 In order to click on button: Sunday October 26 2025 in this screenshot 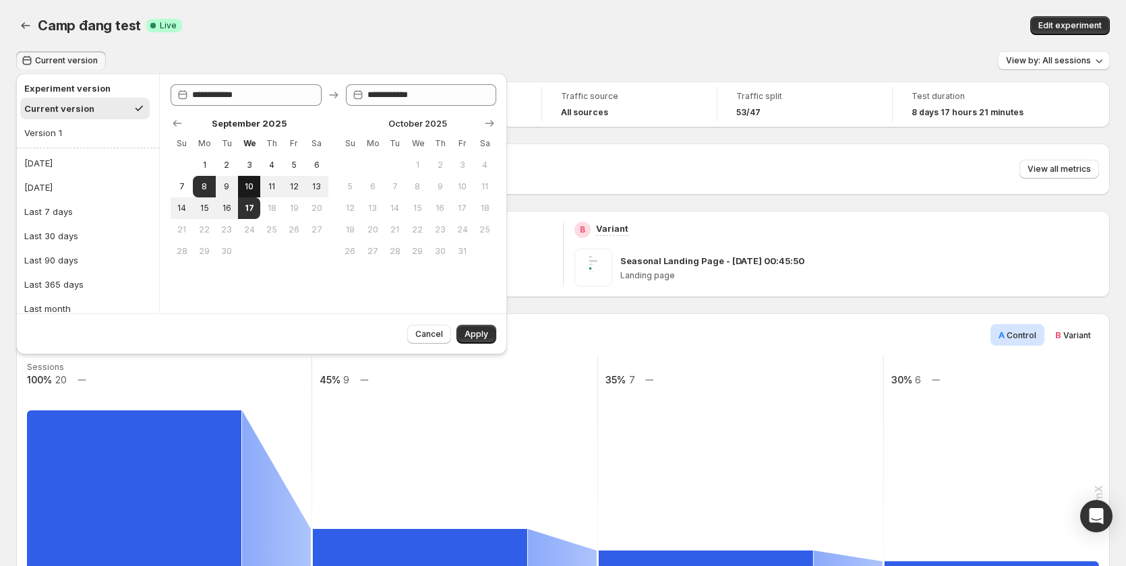, I will do `click(350, 252)`.